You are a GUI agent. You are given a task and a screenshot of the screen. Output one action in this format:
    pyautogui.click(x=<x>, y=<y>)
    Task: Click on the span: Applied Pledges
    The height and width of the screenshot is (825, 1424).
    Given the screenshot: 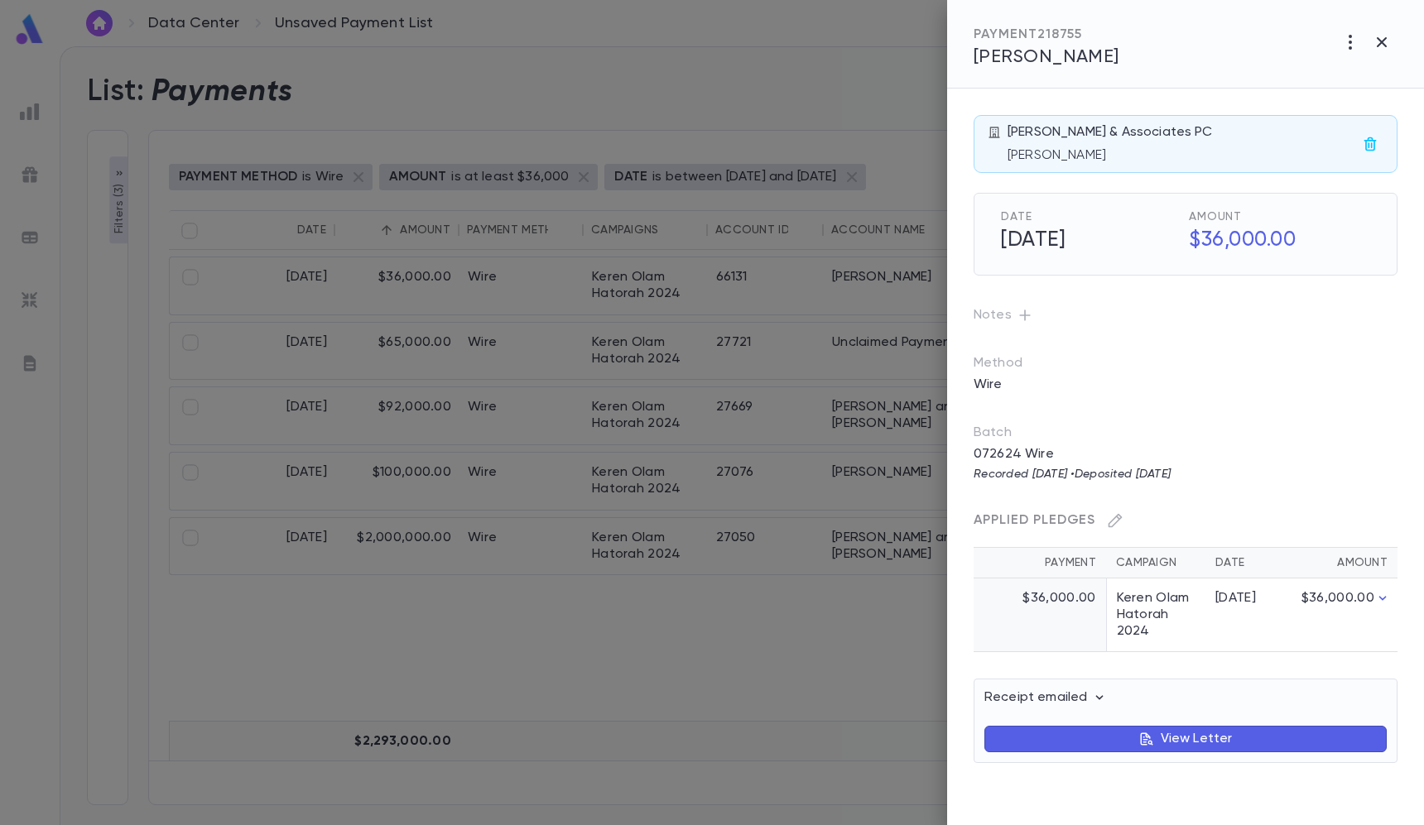 What is the action you would take?
    pyautogui.click(x=1034, y=521)
    